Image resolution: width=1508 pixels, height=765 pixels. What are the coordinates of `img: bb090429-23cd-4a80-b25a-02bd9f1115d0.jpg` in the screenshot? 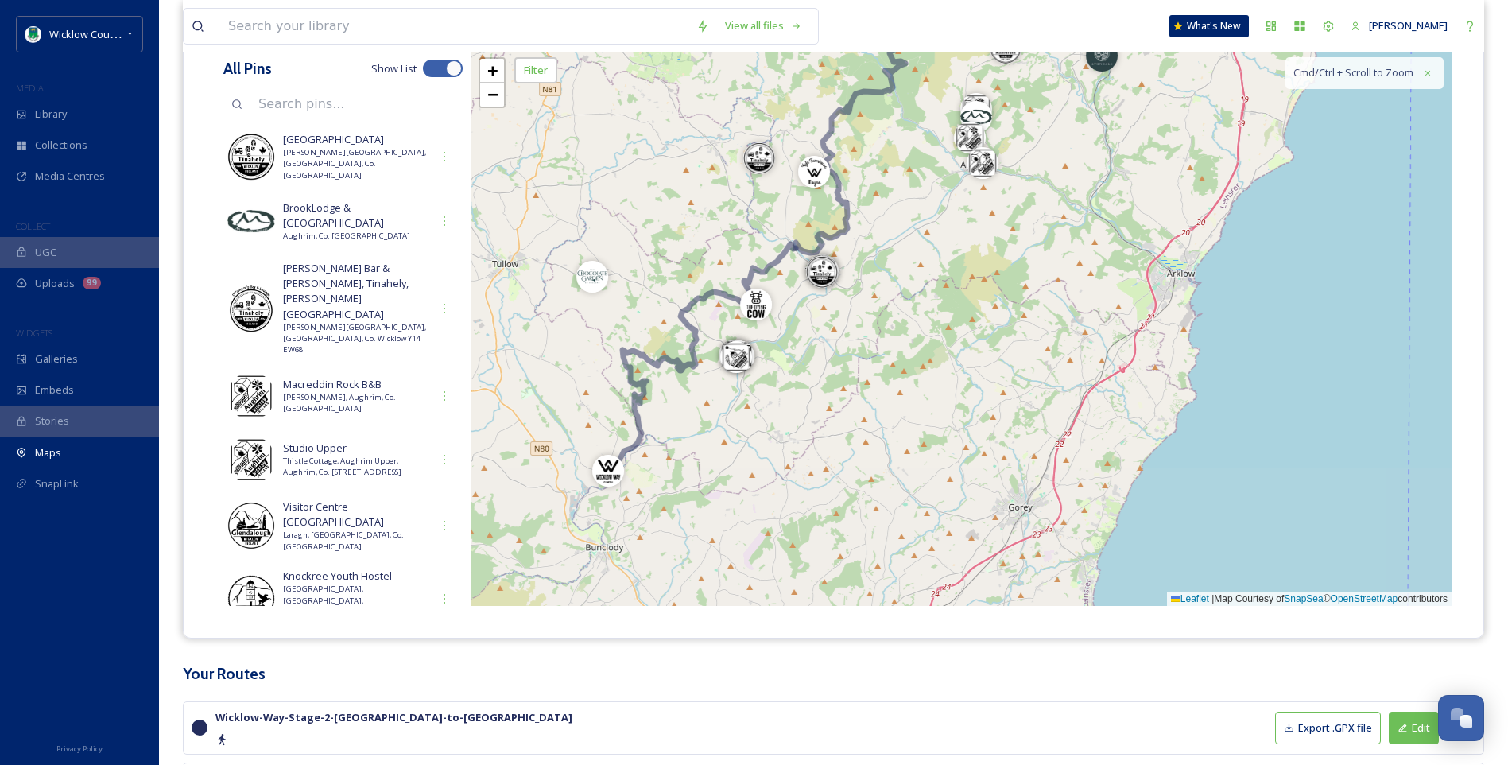 It's located at (251, 599).